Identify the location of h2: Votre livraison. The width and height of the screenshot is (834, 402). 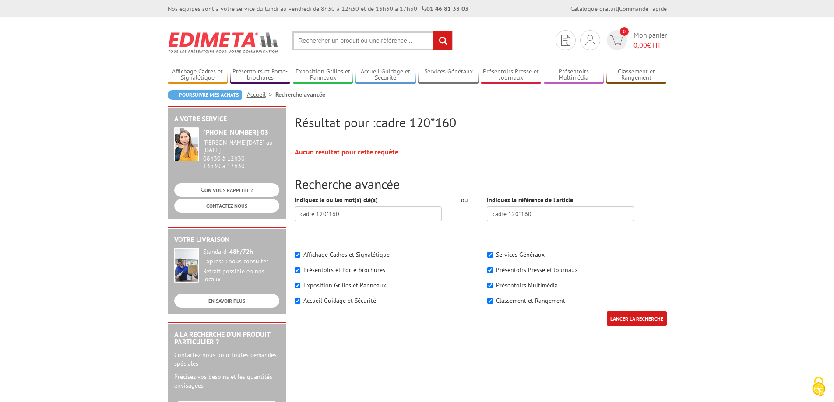
(227, 240).